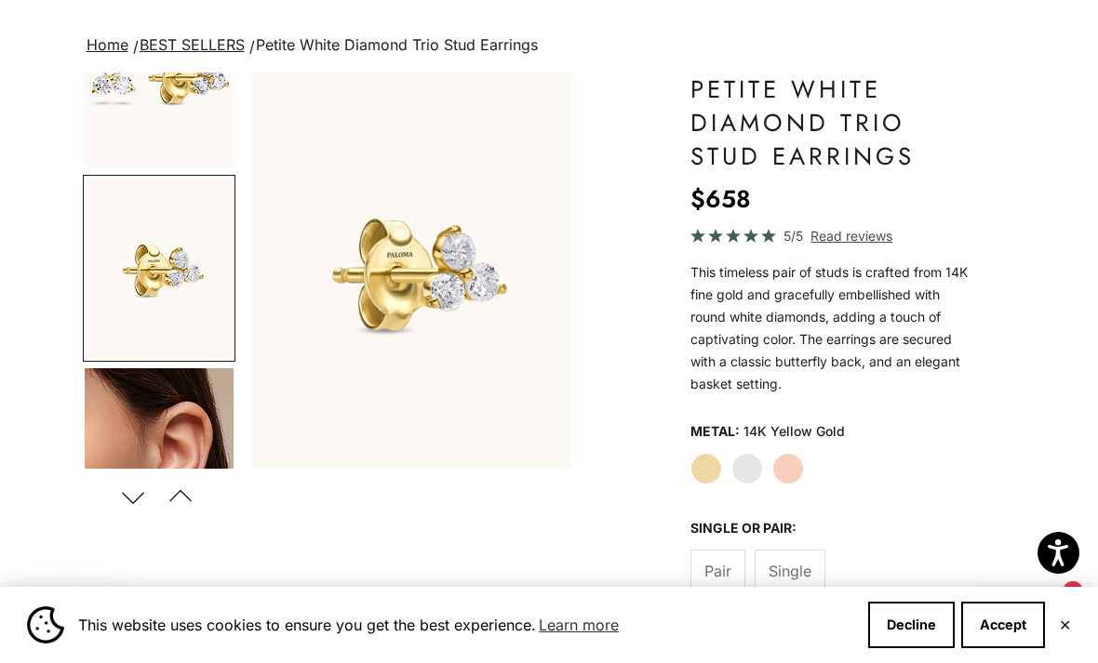  Describe the element at coordinates (192, 45) in the screenshot. I see `a: BEST SELLERS` at that location.